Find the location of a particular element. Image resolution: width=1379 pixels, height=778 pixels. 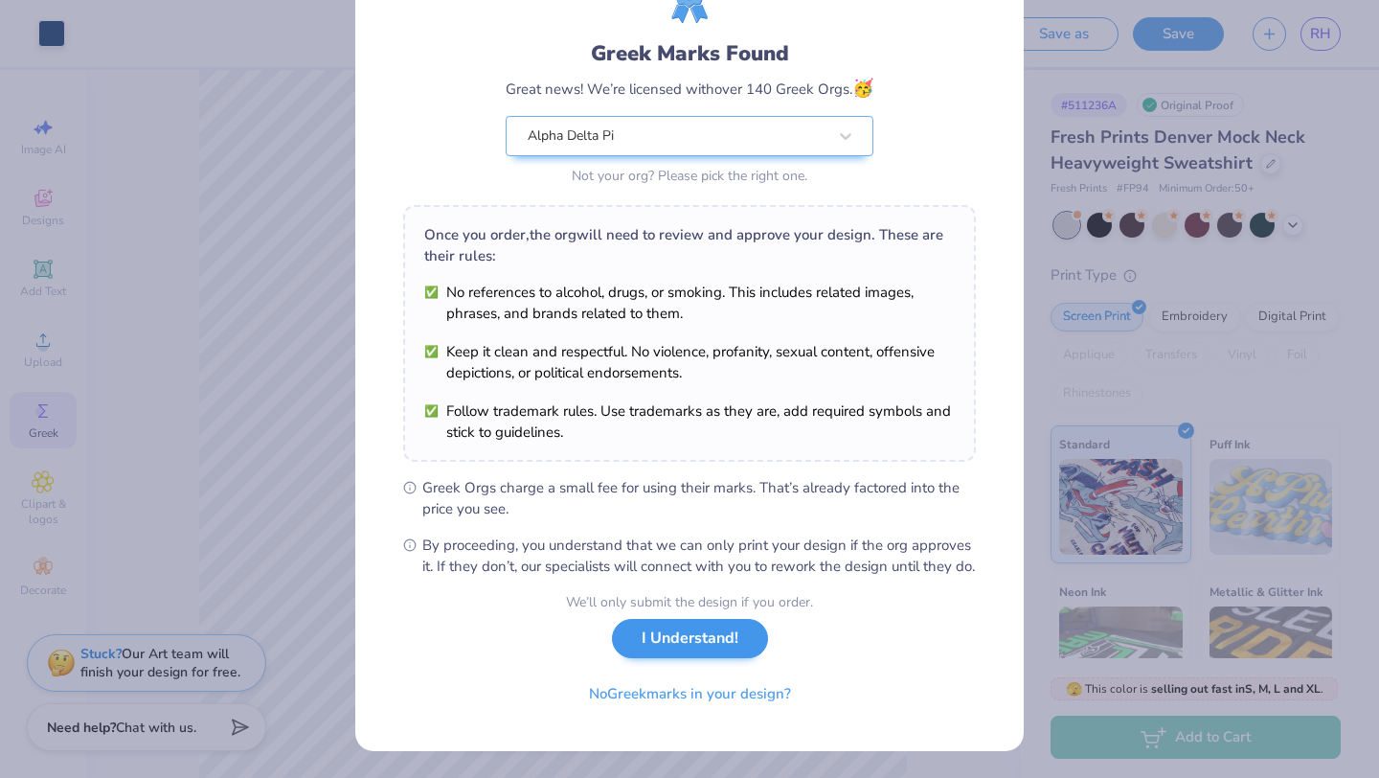

div: Greek Marks Found is located at coordinates (689, 54).